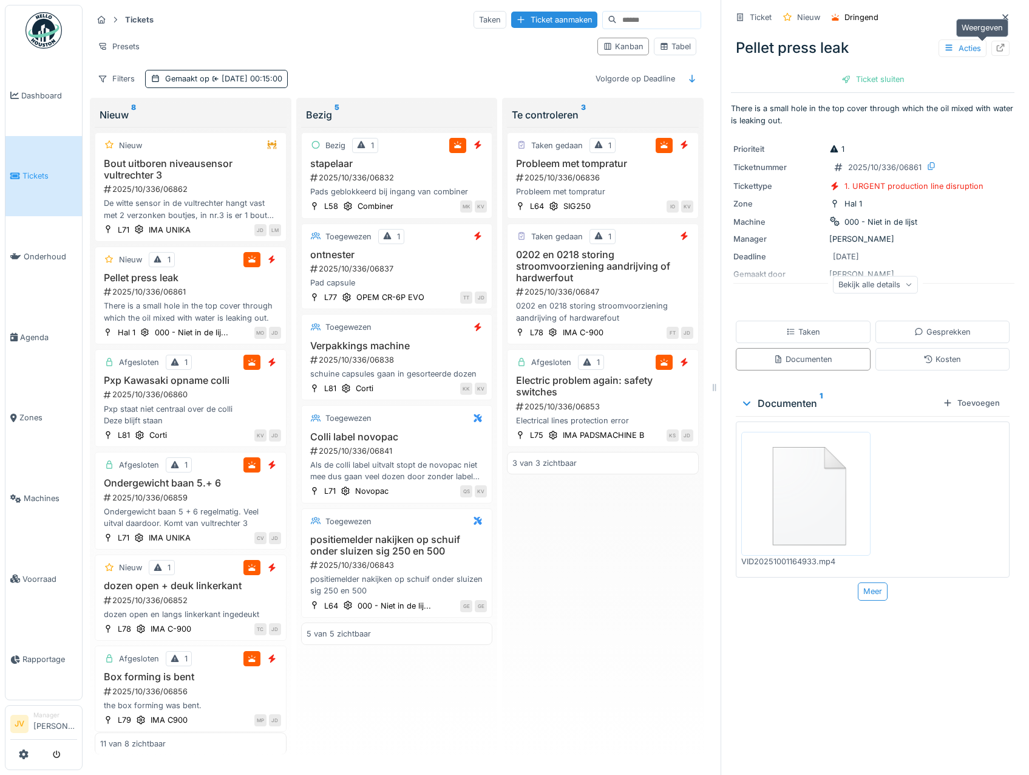  I want to click on div: LM, so click(275, 230).